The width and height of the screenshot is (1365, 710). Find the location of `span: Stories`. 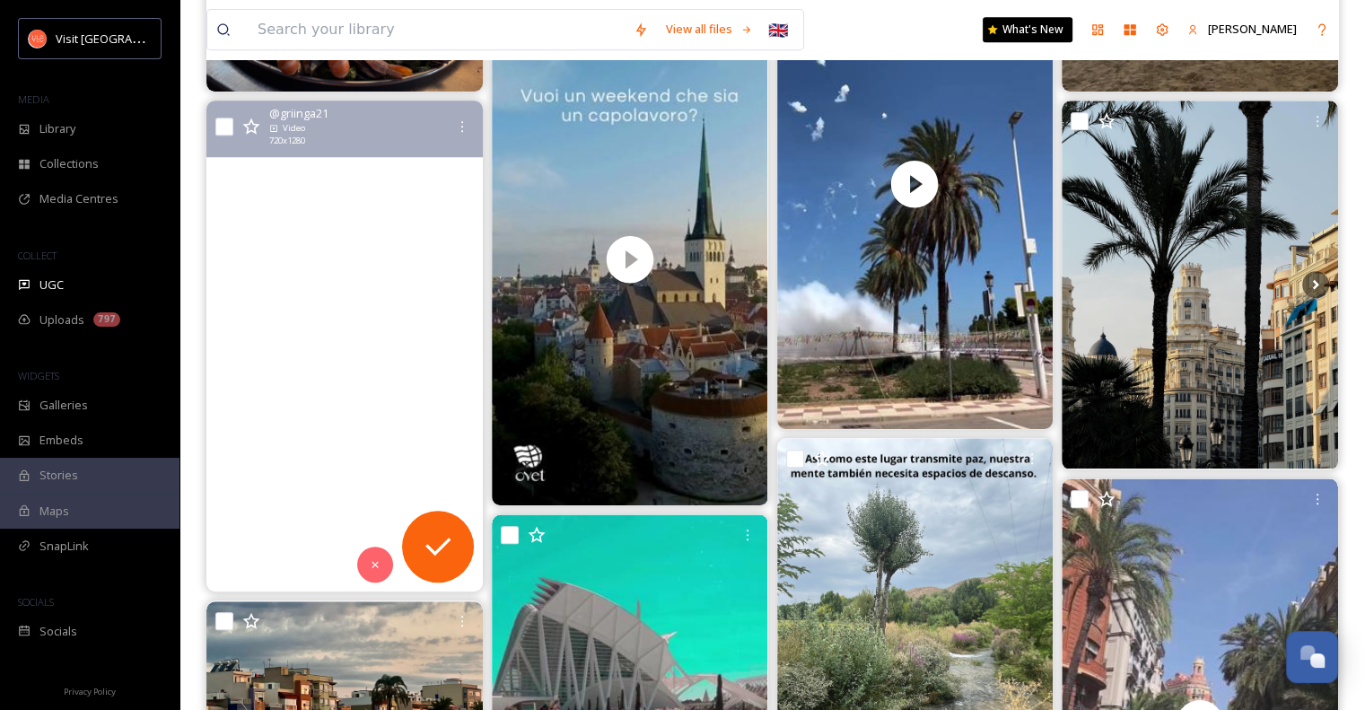

span: Stories is located at coordinates (58, 475).